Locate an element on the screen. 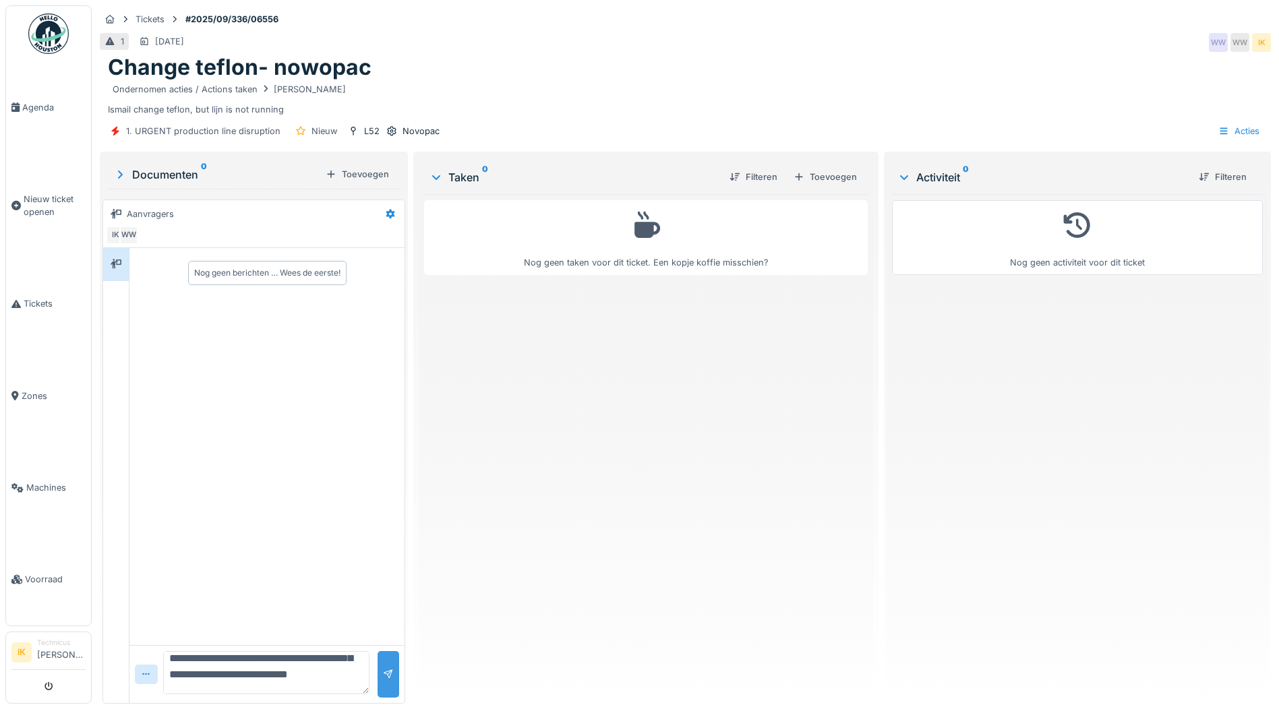  span: Zones is located at coordinates (53, 396).